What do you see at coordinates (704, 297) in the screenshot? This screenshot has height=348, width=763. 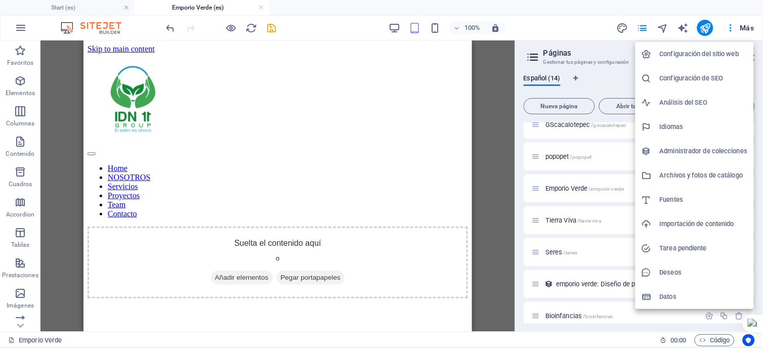 I see `h6: Datos` at bounding box center [704, 297].